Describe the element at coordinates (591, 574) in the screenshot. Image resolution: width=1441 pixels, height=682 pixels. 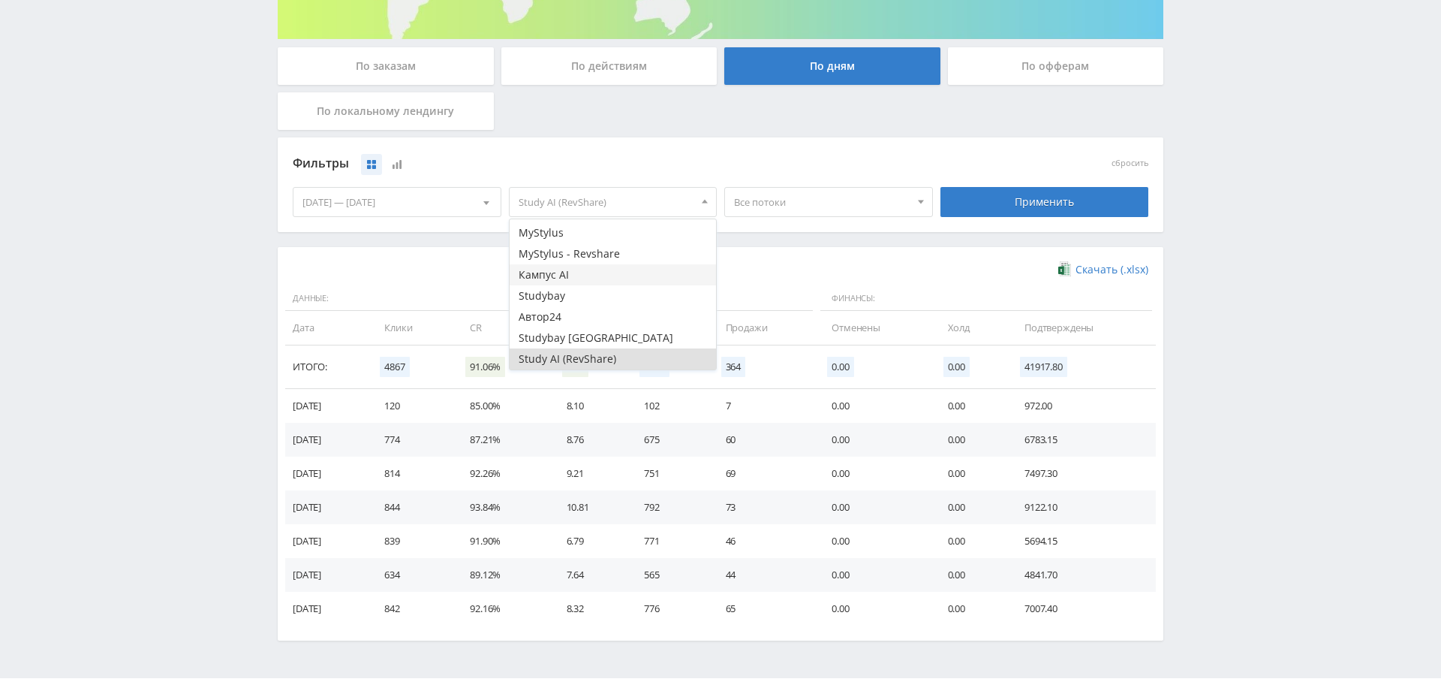
I see `td: 7.64` at that location.